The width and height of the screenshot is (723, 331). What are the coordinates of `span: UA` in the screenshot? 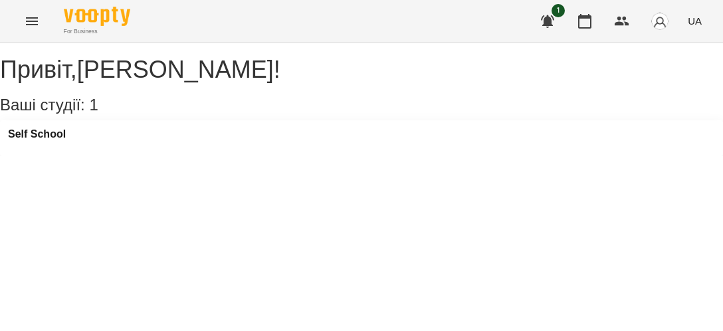 It's located at (695, 21).